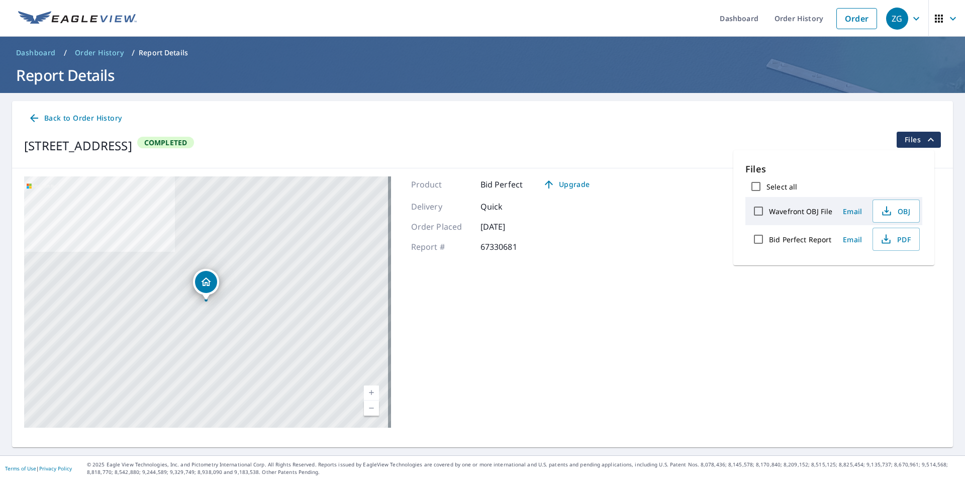 This screenshot has height=481, width=965. What do you see at coordinates (483, 53) in the screenshot?
I see `nav: breadcrumb` at bounding box center [483, 53].